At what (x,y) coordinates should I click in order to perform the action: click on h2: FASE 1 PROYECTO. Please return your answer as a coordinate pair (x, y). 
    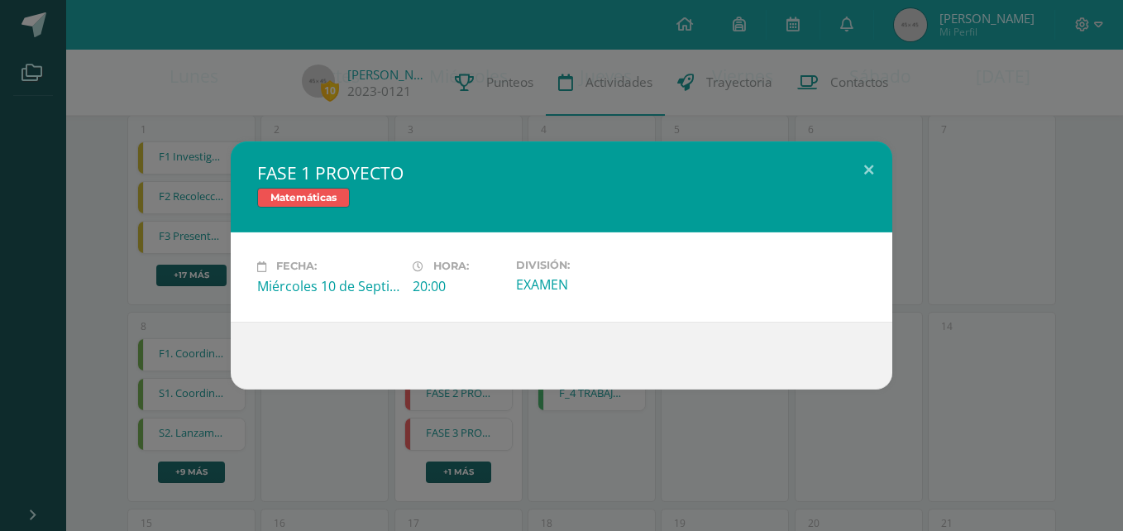
    Looking at the image, I should click on (561, 173).